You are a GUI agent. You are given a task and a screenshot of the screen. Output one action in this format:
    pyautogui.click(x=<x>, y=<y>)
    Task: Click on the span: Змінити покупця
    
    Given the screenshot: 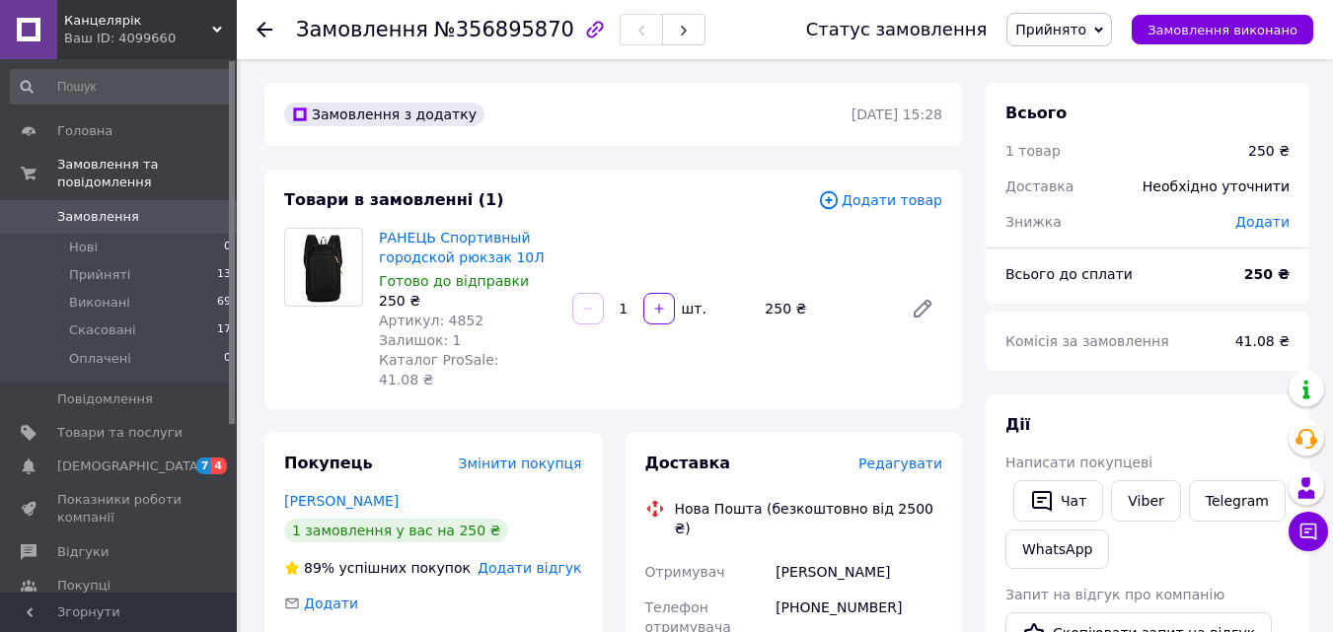 What is the action you would take?
    pyautogui.click(x=520, y=464)
    